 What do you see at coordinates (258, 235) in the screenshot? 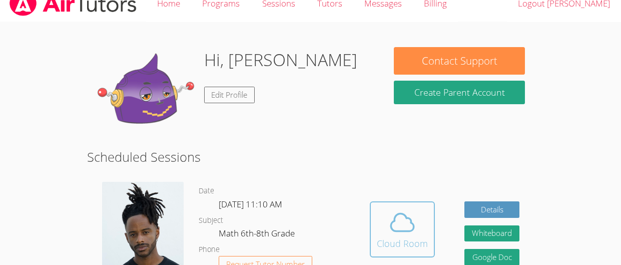
I see `dd: Math 6th-8th Grade` at bounding box center [258, 235].